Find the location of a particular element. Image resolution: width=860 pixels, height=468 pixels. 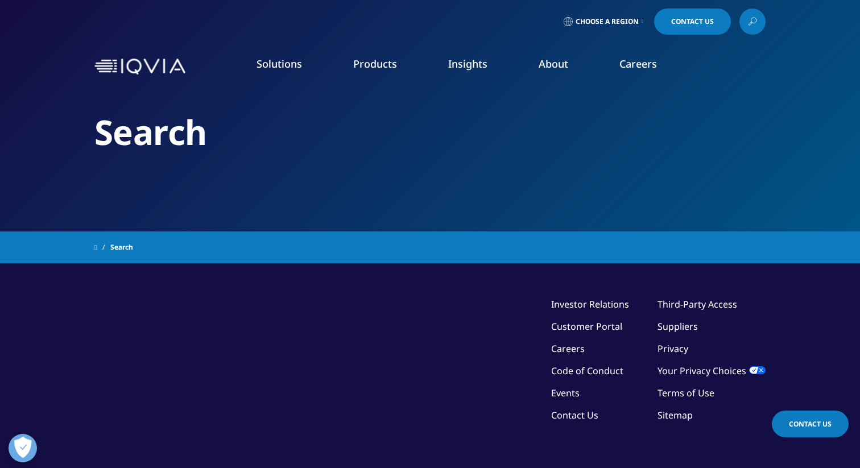

a: Products is located at coordinates (375, 64).